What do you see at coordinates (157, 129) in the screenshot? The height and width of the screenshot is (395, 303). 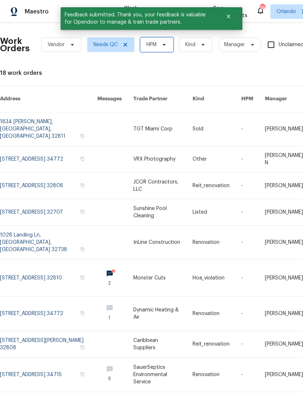 I see `td: TGT Miami Corp` at bounding box center [157, 129].